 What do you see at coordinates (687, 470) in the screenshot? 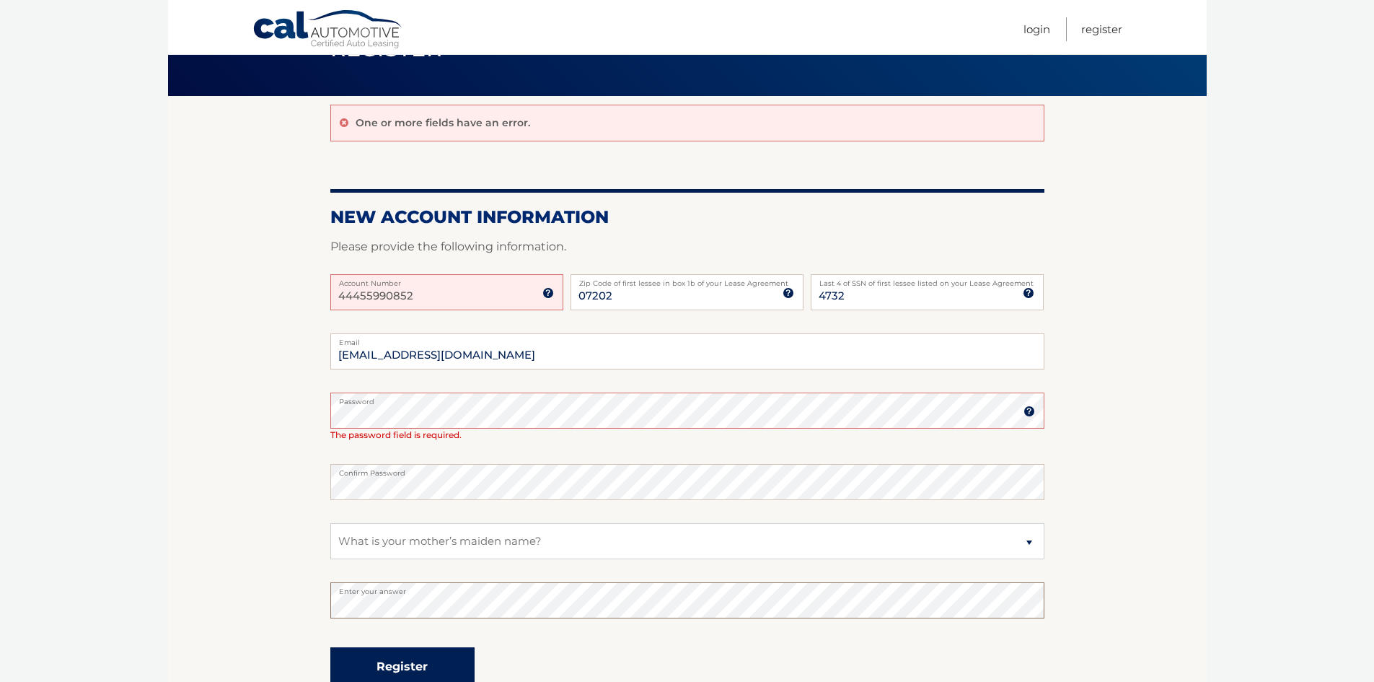
I see `label: Confirm Password` at bounding box center [687, 470].